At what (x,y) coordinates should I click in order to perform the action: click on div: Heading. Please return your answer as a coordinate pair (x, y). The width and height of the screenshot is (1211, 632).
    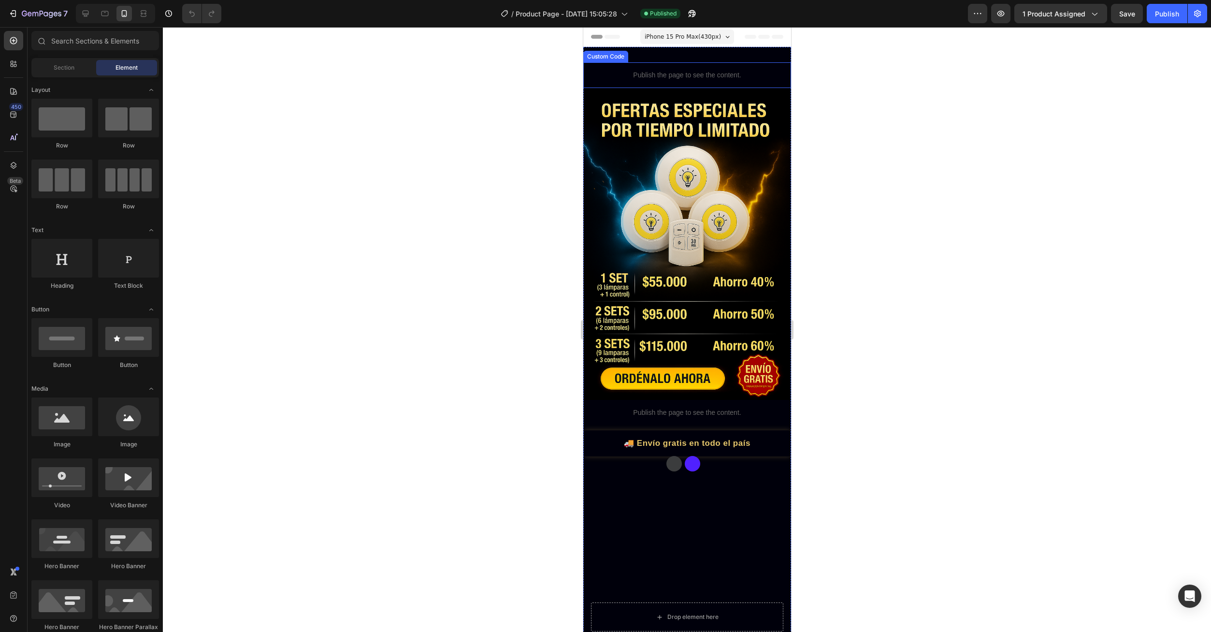
    Looking at the image, I should click on (62, 286).